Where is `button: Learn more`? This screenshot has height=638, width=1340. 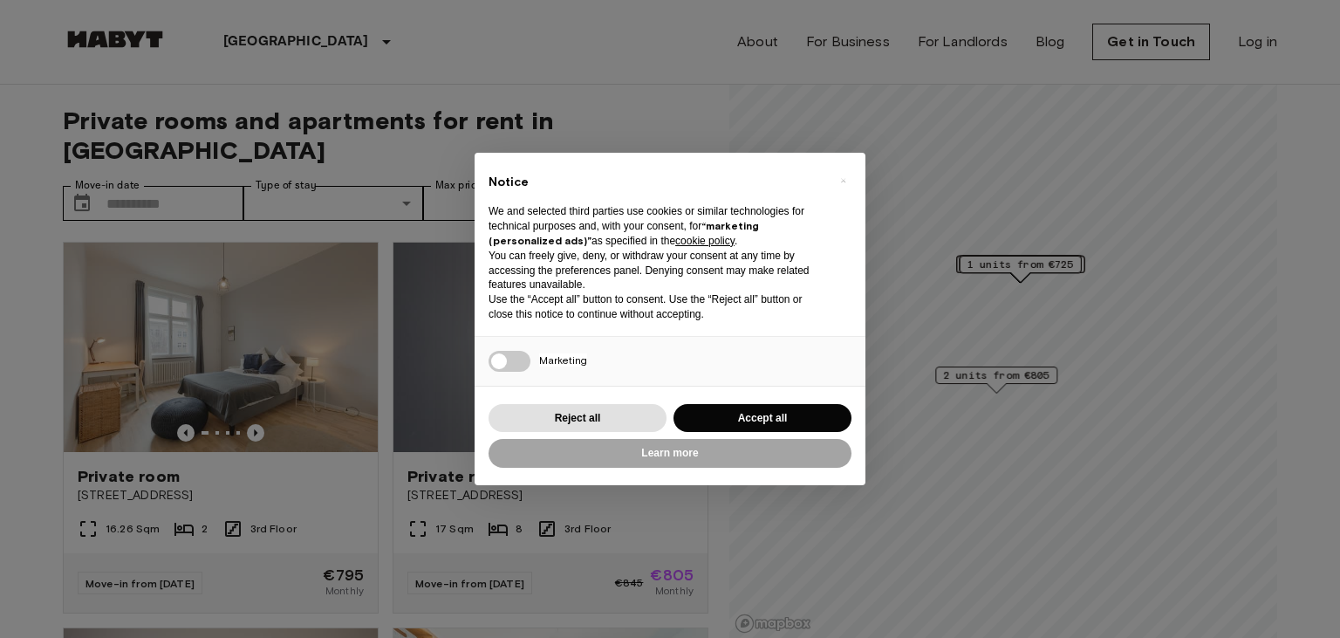 button: Learn more is located at coordinates (670, 453).